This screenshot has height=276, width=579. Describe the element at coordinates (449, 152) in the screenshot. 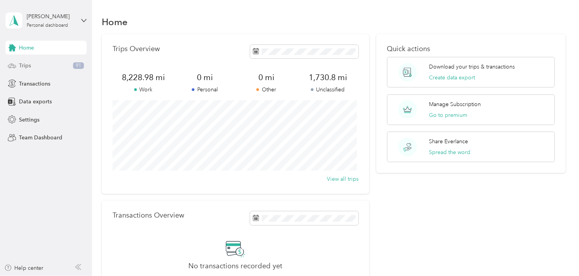

I see `button: Spread the word` at that location.